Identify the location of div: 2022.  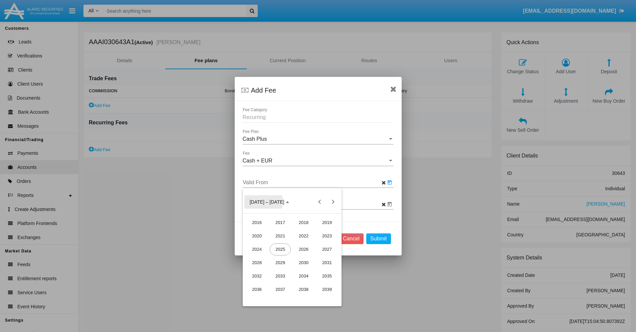
(304, 236).